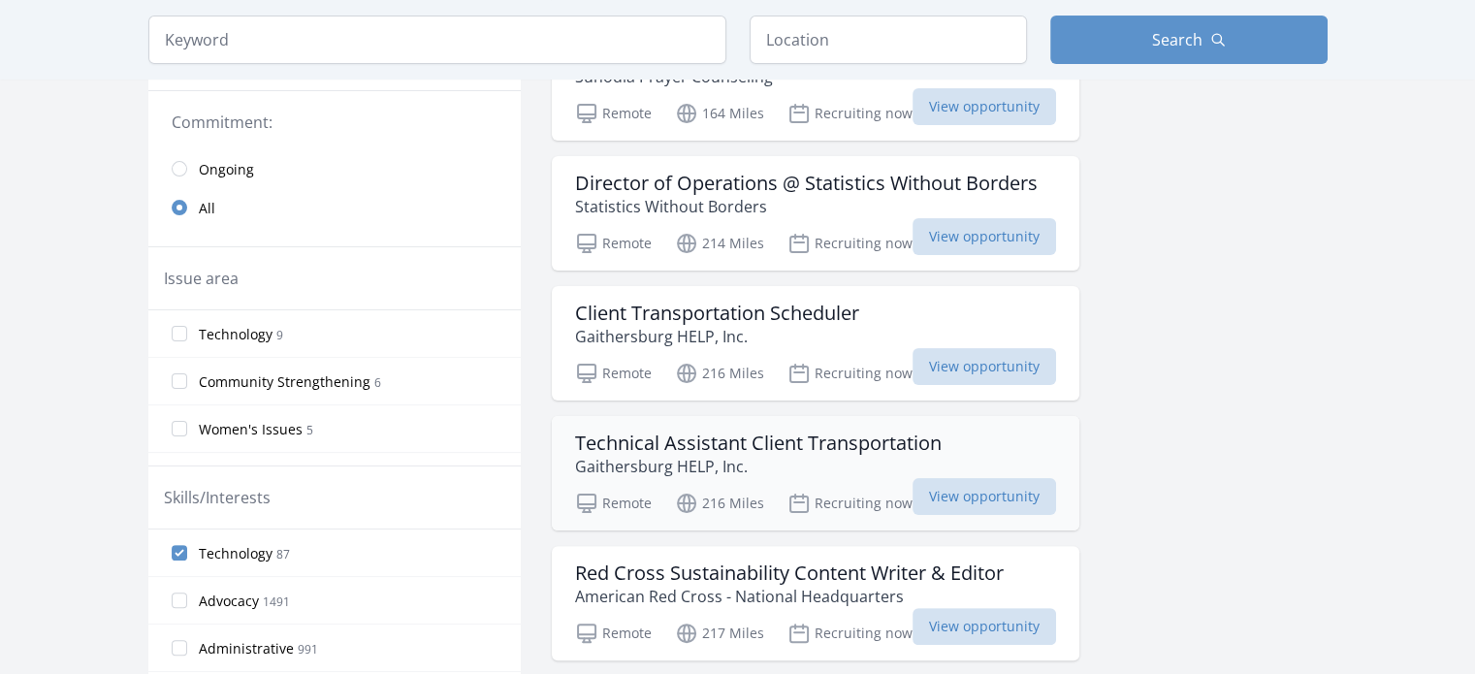 This screenshot has width=1475, height=674. Describe the element at coordinates (759, 443) in the screenshot. I see `h3: Technical Assistant Client Transportation` at that location.